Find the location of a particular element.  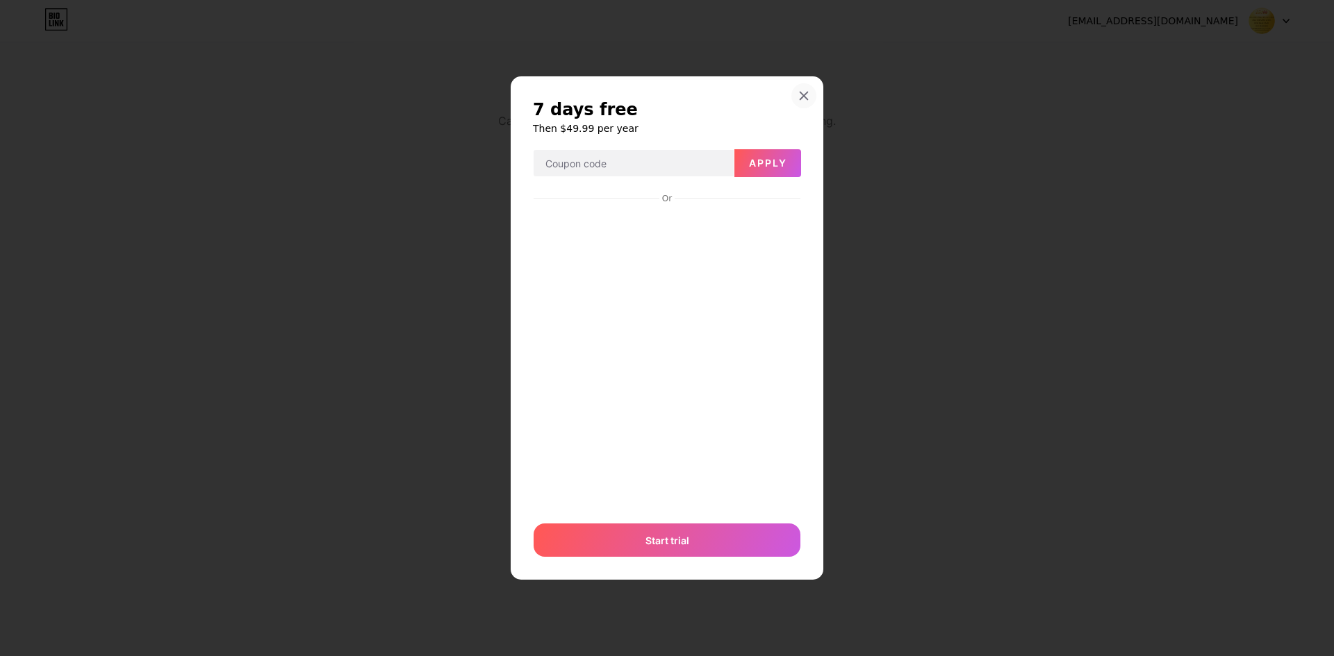

span: Start trial is located at coordinates (667, 540).